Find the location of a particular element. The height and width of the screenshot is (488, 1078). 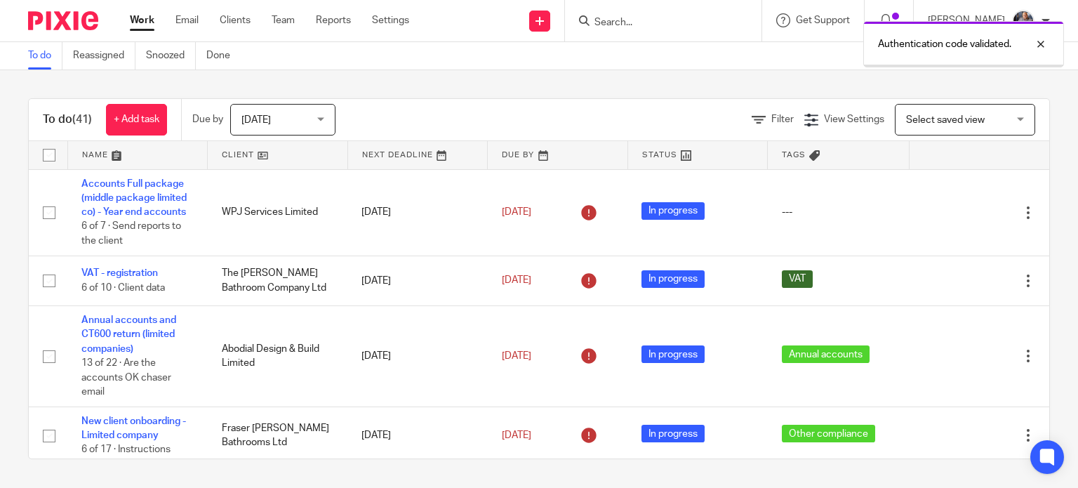

p: Authentication code validated. is located at coordinates (944, 44).